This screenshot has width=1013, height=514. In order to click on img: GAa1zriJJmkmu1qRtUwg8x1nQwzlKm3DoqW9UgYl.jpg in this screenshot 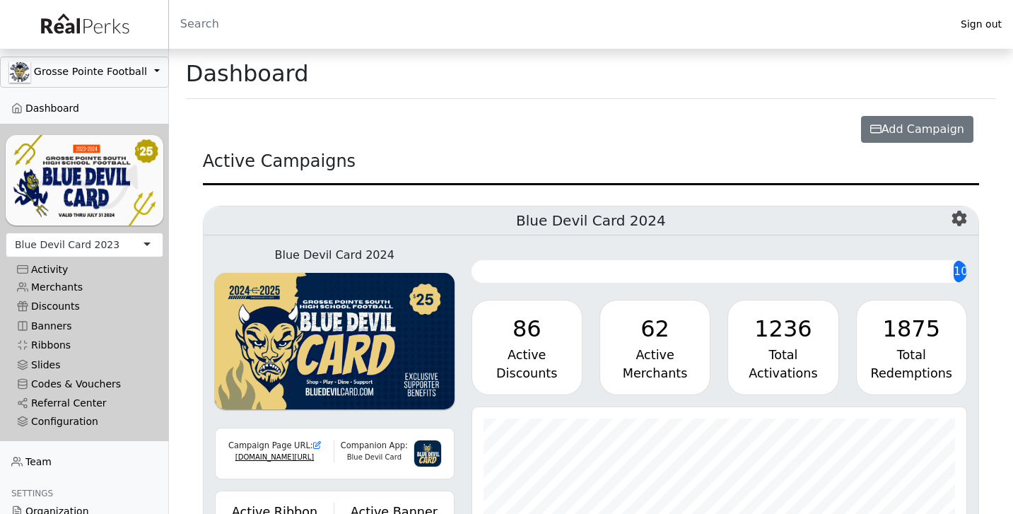, I will do `click(20, 72)`.